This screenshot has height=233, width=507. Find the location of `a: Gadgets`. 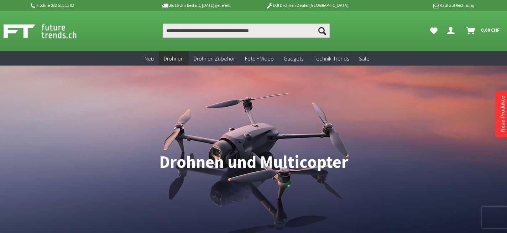

a: Gadgets is located at coordinates (293, 58).